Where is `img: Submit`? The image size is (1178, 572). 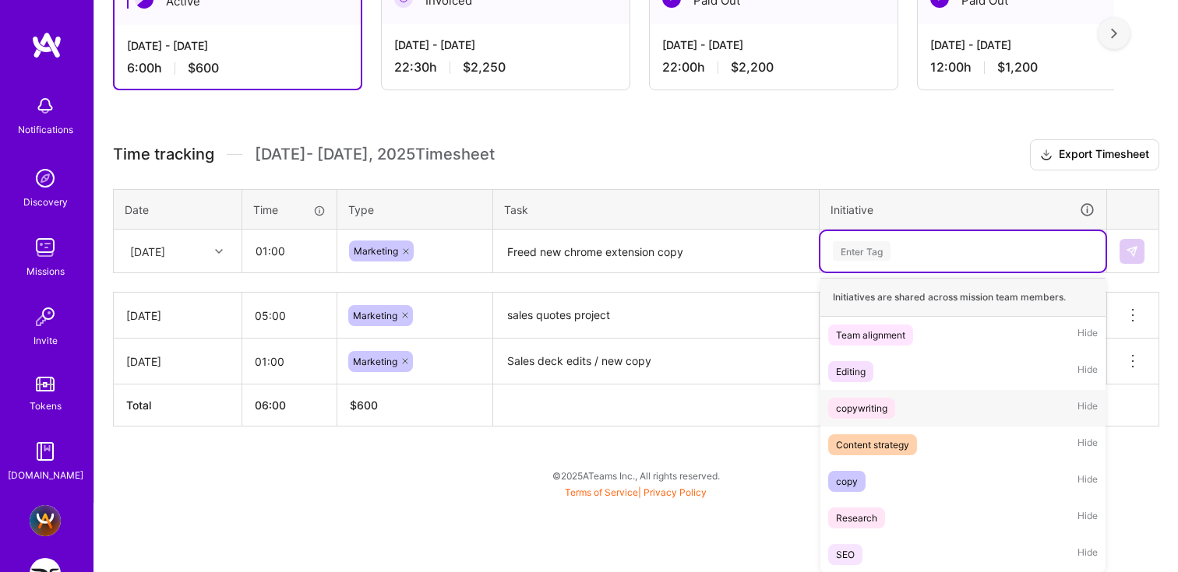
img: Submit is located at coordinates (1132, 252).